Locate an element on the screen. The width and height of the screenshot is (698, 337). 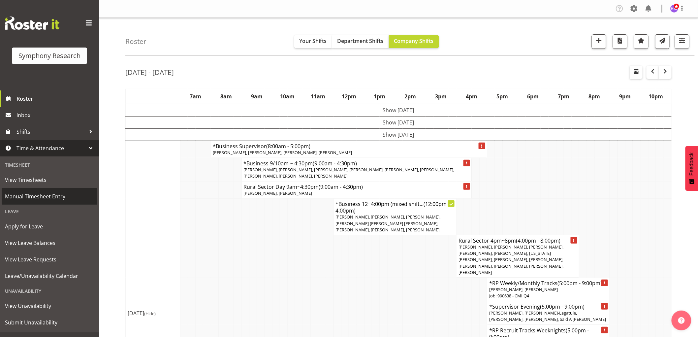
div: Symphony Research is located at coordinates (49, 56).